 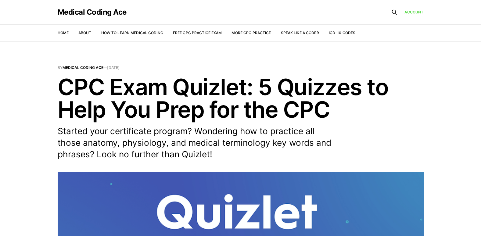 I want to click on a: How to Learn Medical Coding, so click(x=132, y=33).